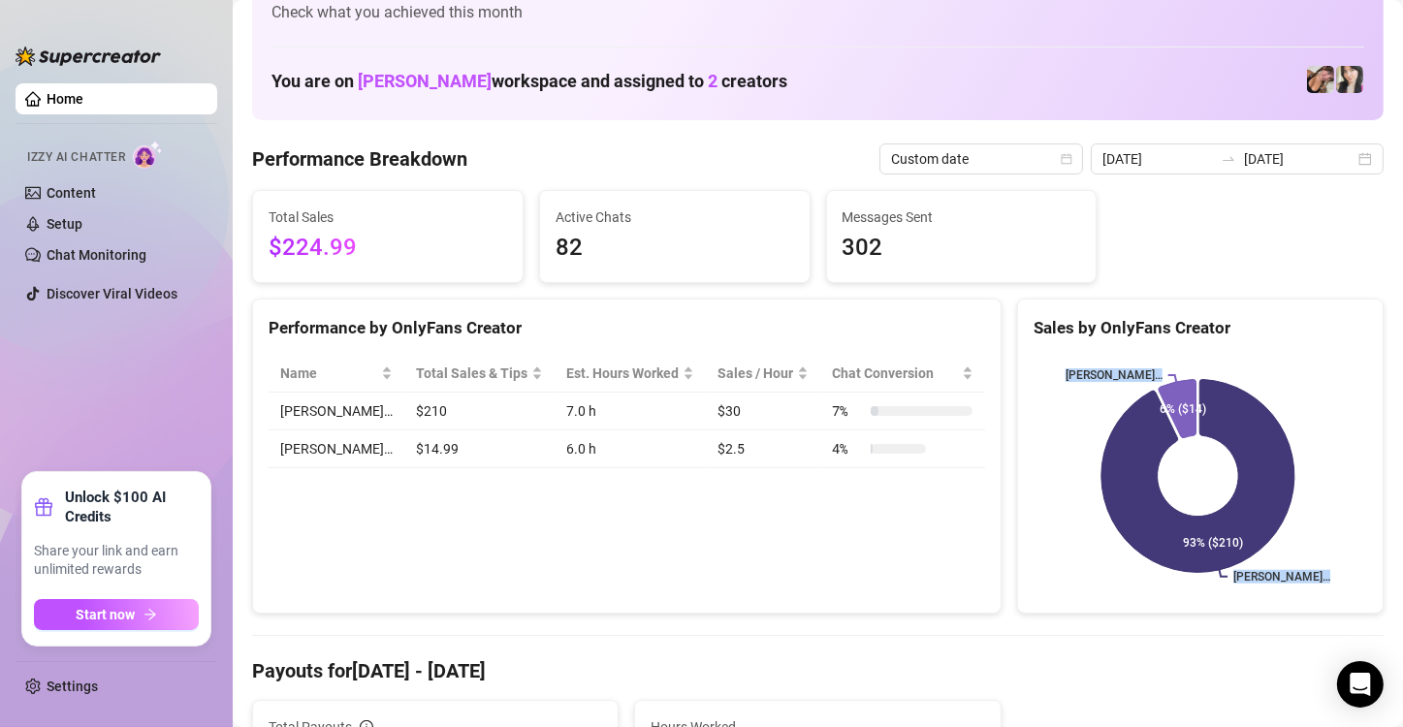  What do you see at coordinates (479, 411) in the screenshot?
I see `td: $210` at bounding box center [479, 411].